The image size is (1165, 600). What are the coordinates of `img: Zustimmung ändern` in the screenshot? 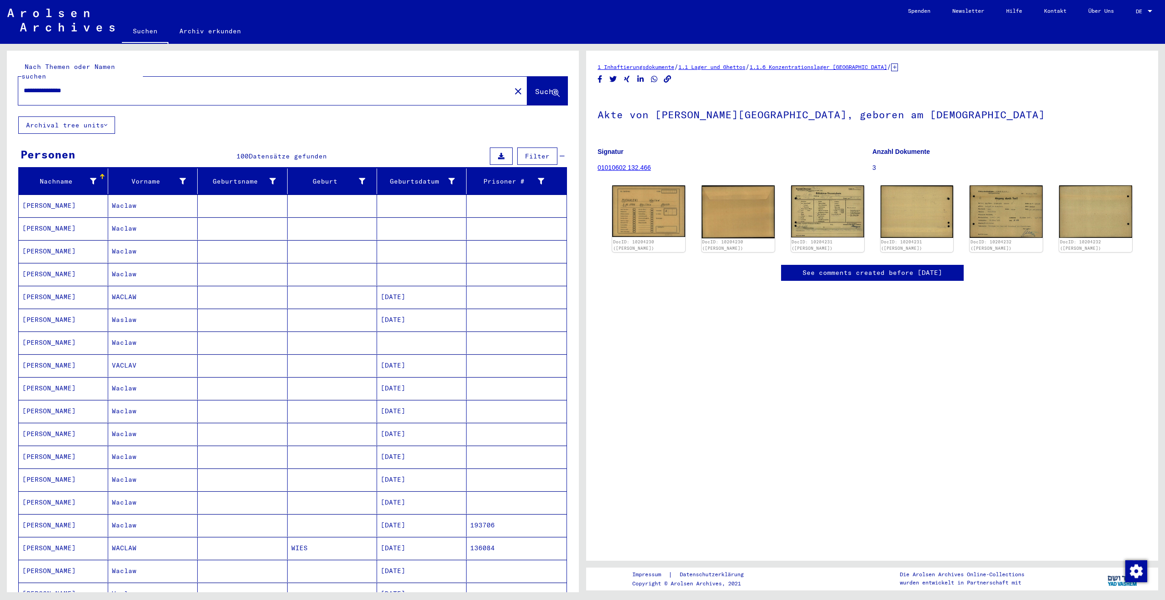 It's located at (1136, 571).